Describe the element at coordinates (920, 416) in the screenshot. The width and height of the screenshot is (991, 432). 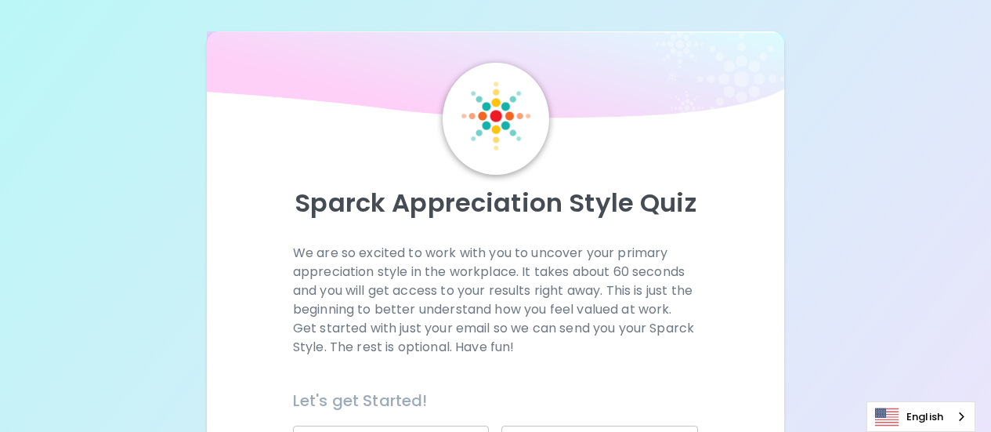
I see `div: Language` at that location.